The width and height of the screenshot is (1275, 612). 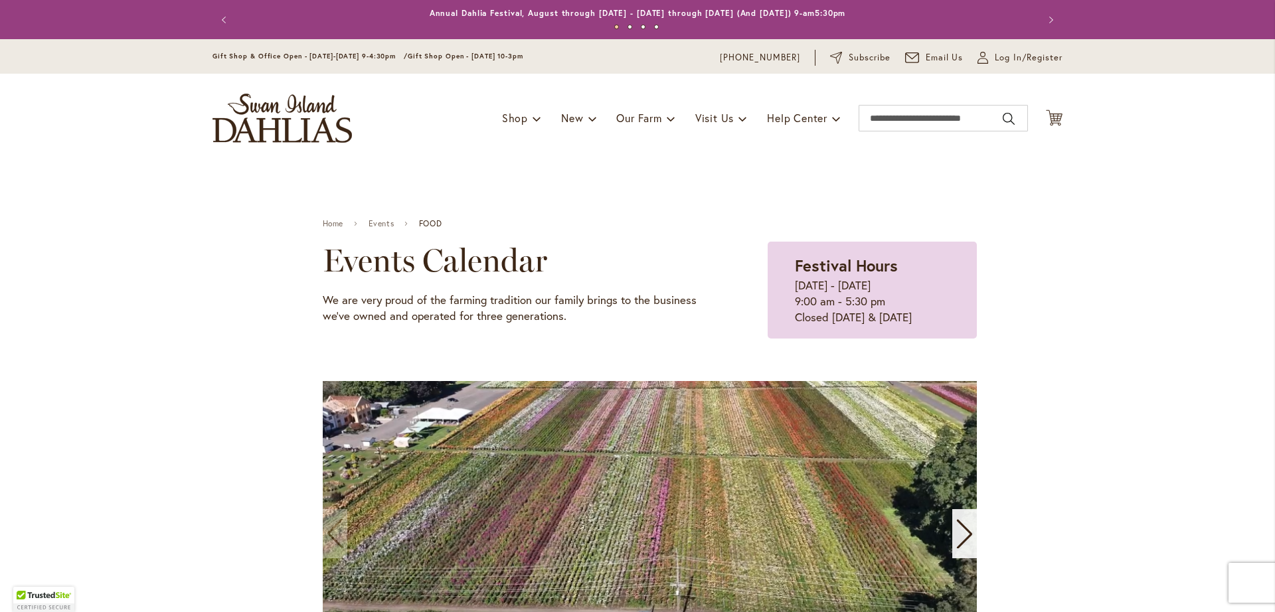 What do you see at coordinates (639, 118) in the screenshot?
I see `span: Our Farm` at bounding box center [639, 118].